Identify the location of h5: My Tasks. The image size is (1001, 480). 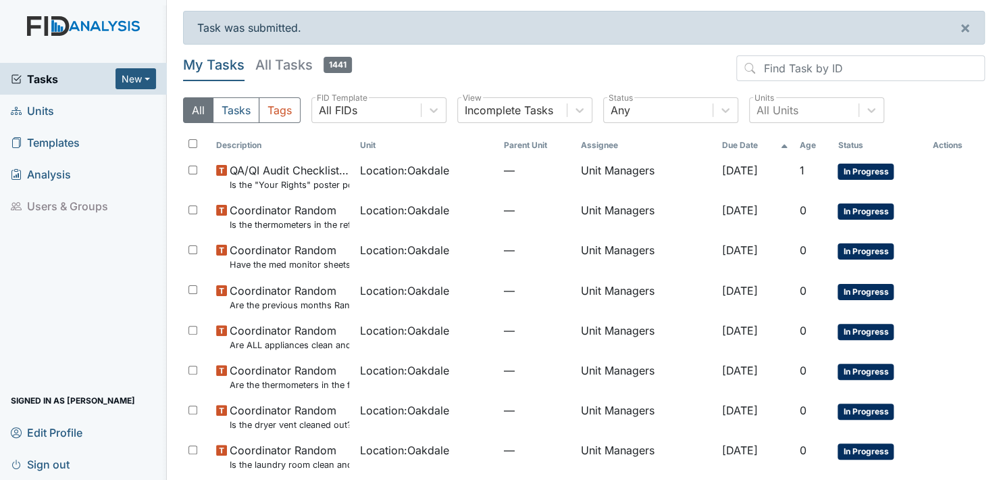
(214, 65).